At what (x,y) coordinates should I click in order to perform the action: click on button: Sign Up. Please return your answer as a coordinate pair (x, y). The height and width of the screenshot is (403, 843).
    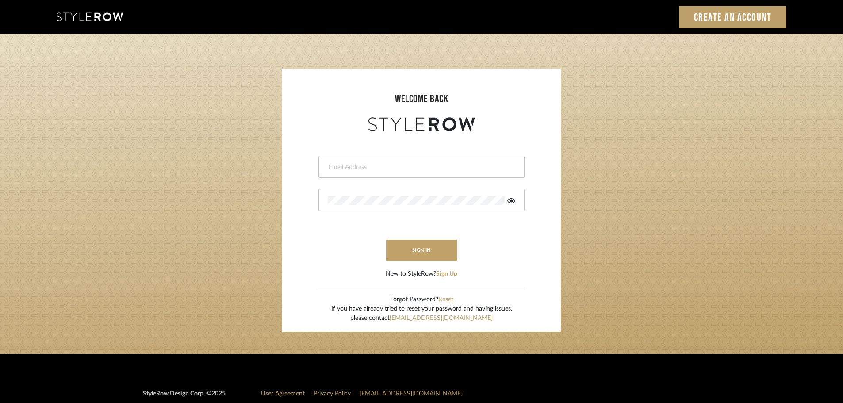
    Looking at the image, I should click on (447, 274).